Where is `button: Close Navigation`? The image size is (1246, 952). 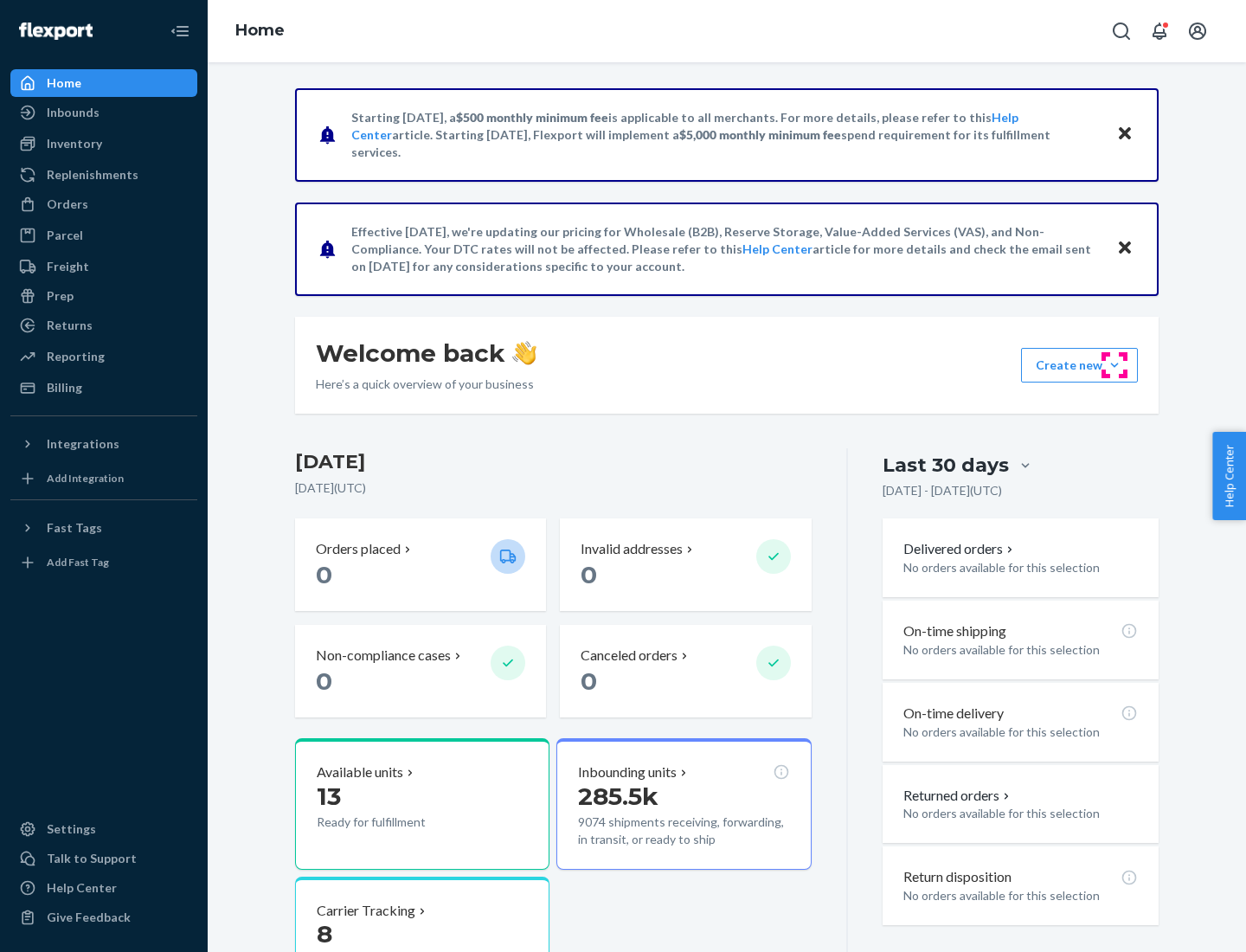 button: Close Navigation is located at coordinates (180, 31).